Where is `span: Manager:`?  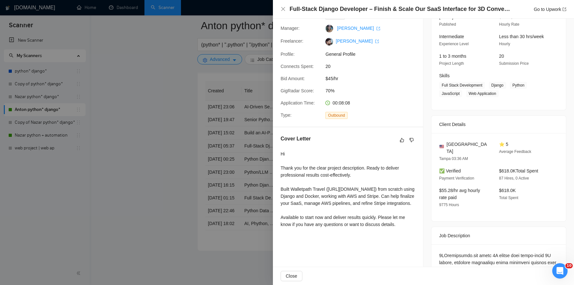
span: Manager: is located at coordinates (290, 28).